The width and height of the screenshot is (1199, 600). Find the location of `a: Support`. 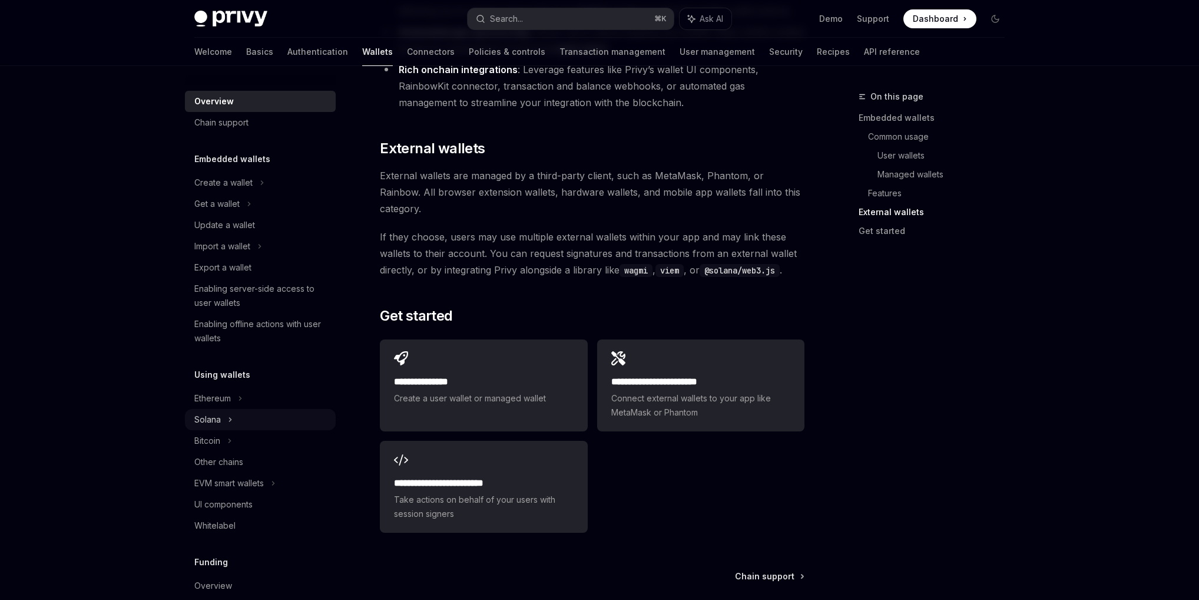

a: Support is located at coordinates (873, 19).